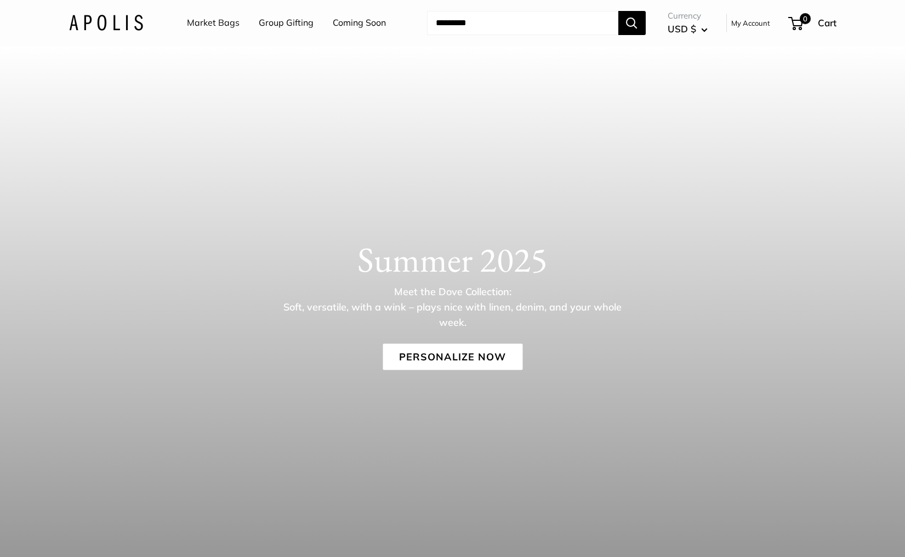 The height and width of the screenshot is (557, 905). I want to click on a: Group Gifting, so click(286, 23).